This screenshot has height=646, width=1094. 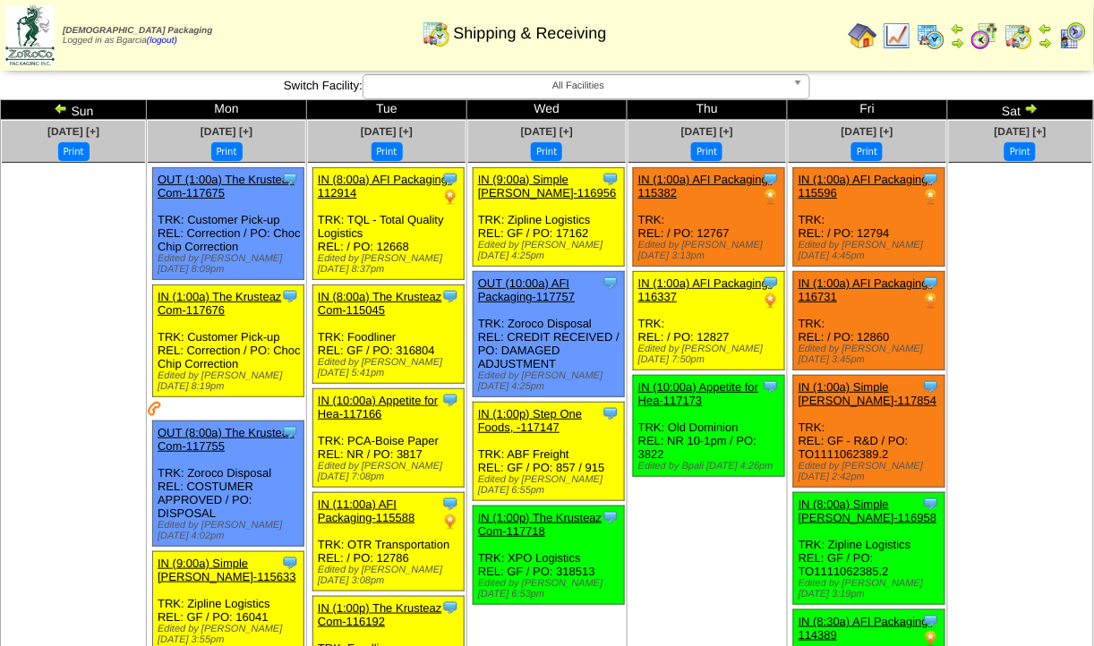 What do you see at coordinates (526, 290) in the screenshot?
I see `a: OUT (10:00a) AFI Packaging-117757` at bounding box center [526, 290].